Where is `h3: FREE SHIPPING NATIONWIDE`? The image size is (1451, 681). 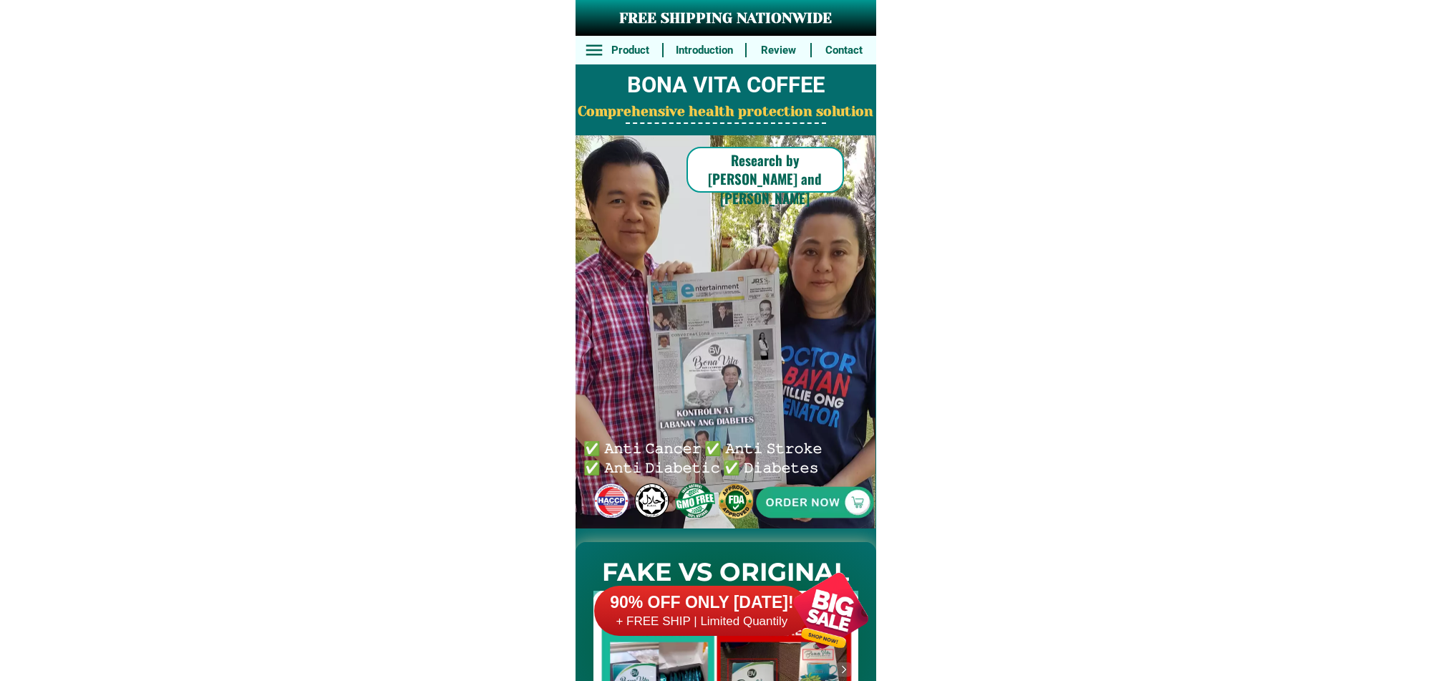 h3: FREE SHIPPING NATIONWIDE is located at coordinates (726, 19).